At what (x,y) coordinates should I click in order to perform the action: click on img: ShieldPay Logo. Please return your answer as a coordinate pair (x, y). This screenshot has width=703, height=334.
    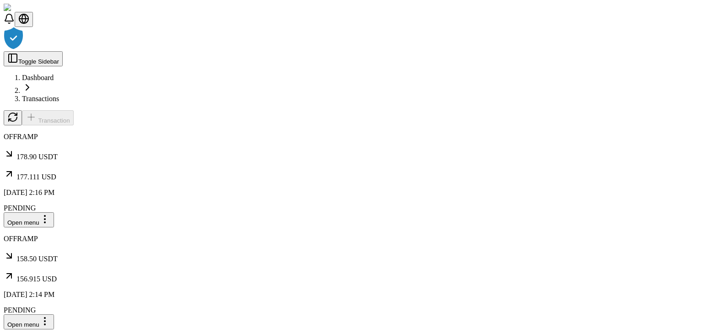
    Looking at the image, I should click on (31, 8).